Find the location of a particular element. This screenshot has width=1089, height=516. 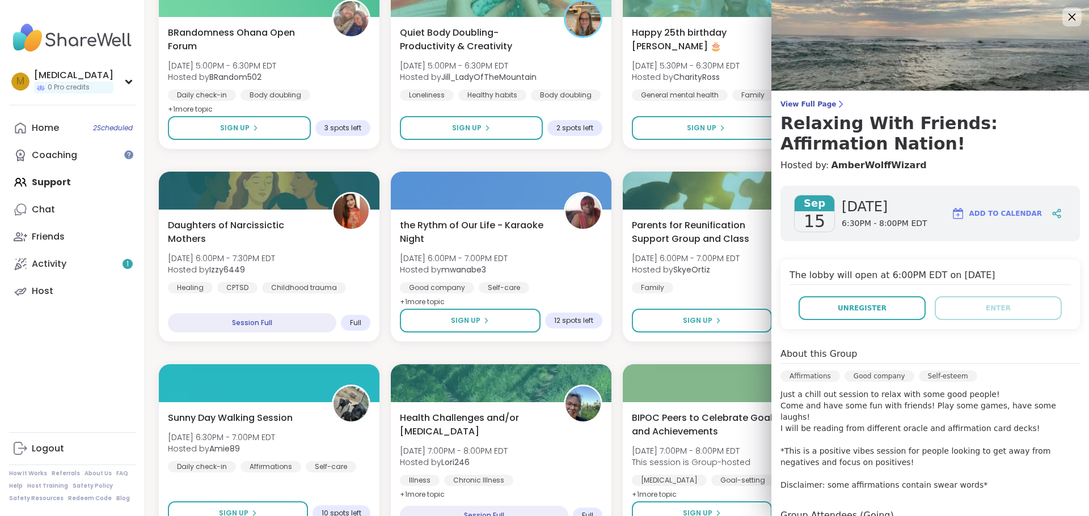

div: Chat is located at coordinates (43, 210).